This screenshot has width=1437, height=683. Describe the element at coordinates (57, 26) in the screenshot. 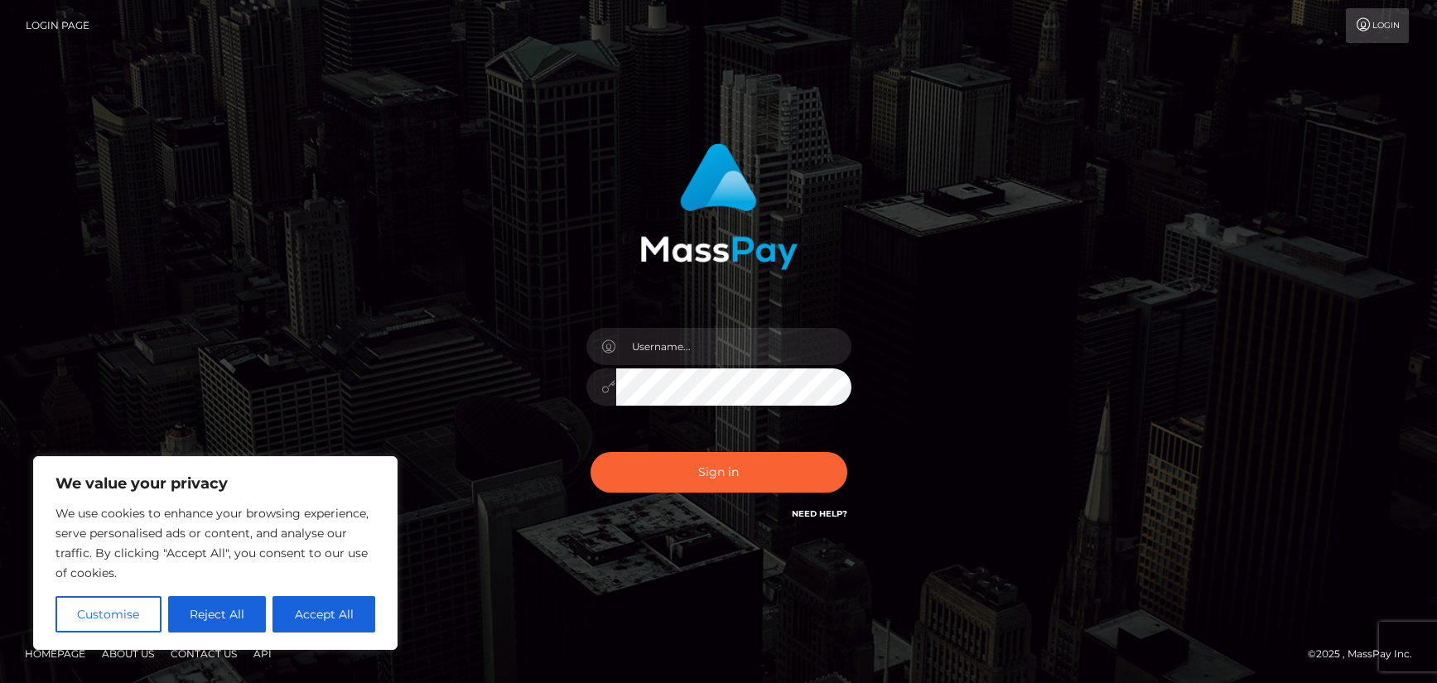

I see `a: Login Page` at that location.